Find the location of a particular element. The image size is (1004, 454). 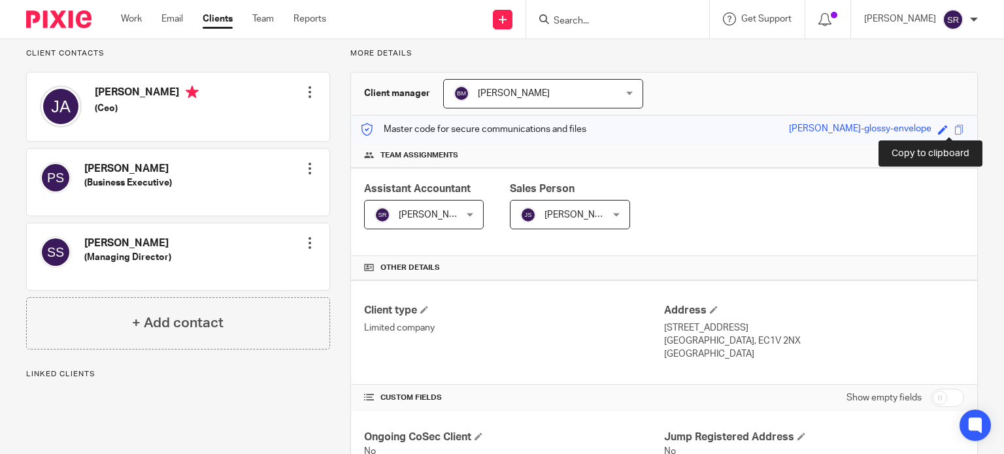

h5: (Business Executive) is located at coordinates (128, 183).